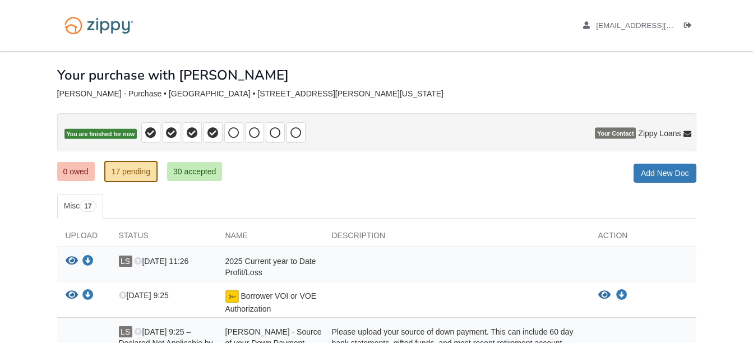 The height and width of the screenshot is (343, 753). What do you see at coordinates (80, 206) in the screenshot?
I see `a: Misc` at bounding box center [80, 206].